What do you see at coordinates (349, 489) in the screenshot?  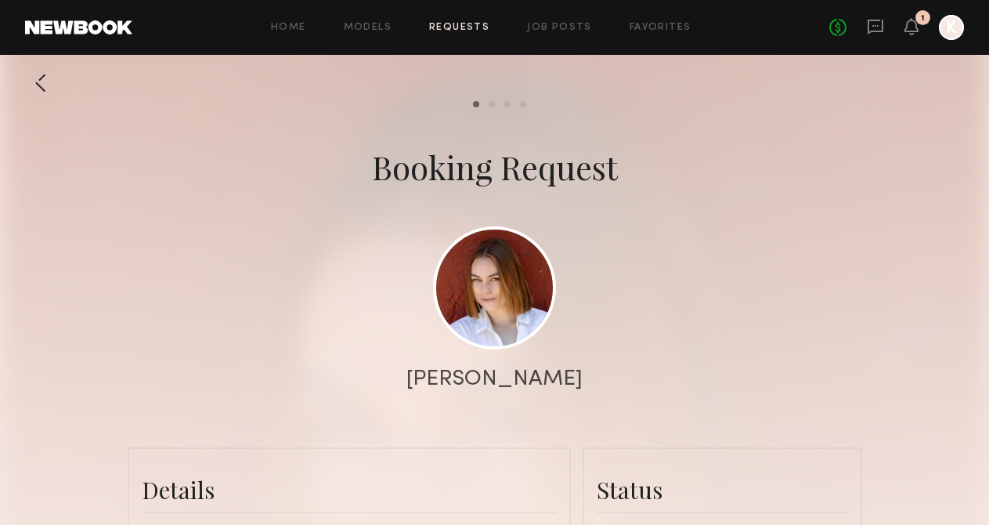 I see `div: Details` at bounding box center [349, 489].